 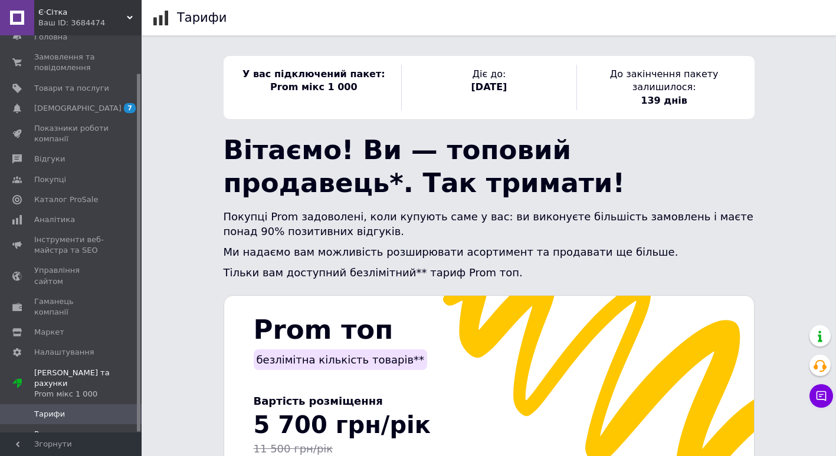 I want to click on span: Замовлення та повідомлення, so click(x=71, y=63).